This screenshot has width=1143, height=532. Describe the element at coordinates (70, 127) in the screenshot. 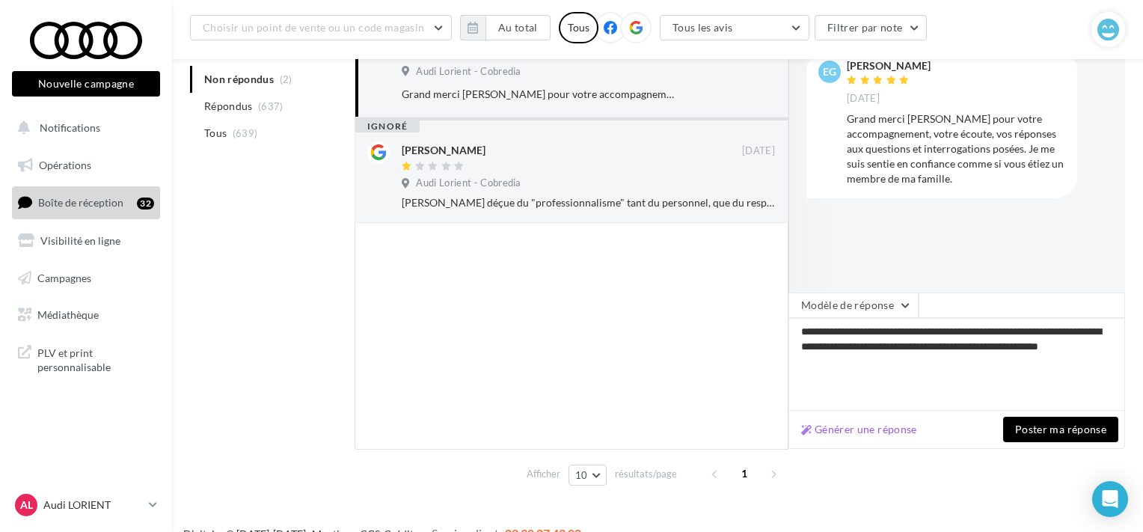

I see `span: Notifications` at that location.